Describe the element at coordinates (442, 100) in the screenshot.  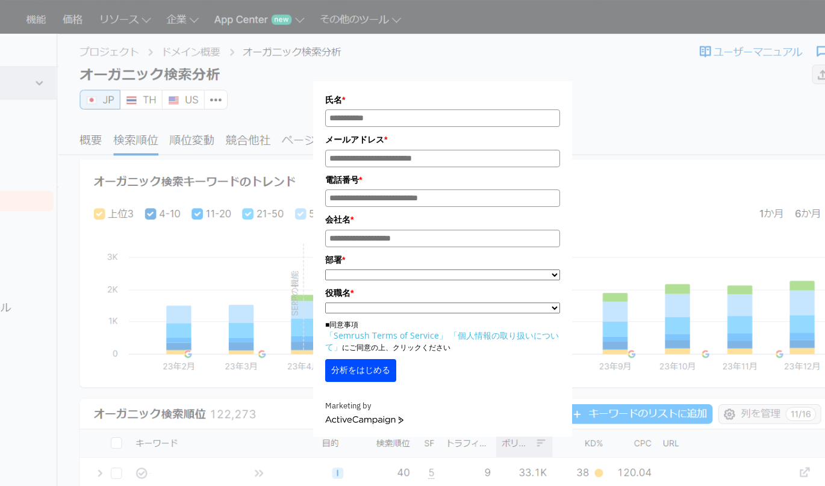
I see `label: 氏名` at that location.